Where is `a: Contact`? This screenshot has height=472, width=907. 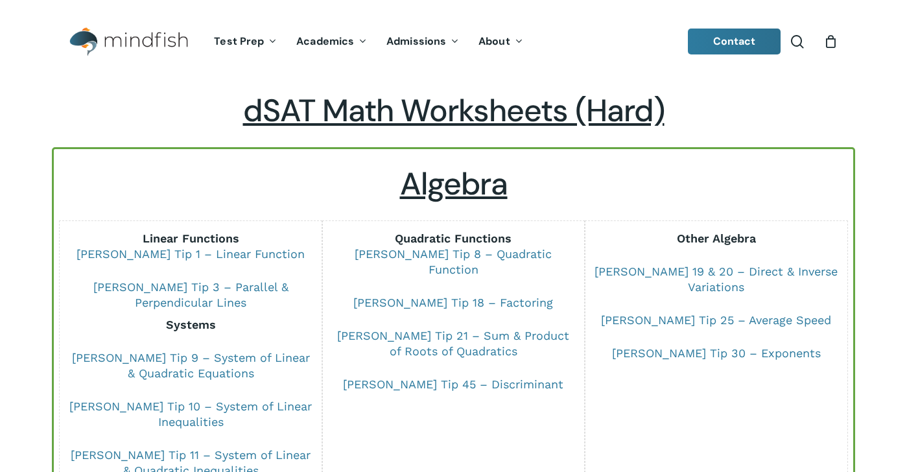 a: Contact is located at coordinates (735, 41).